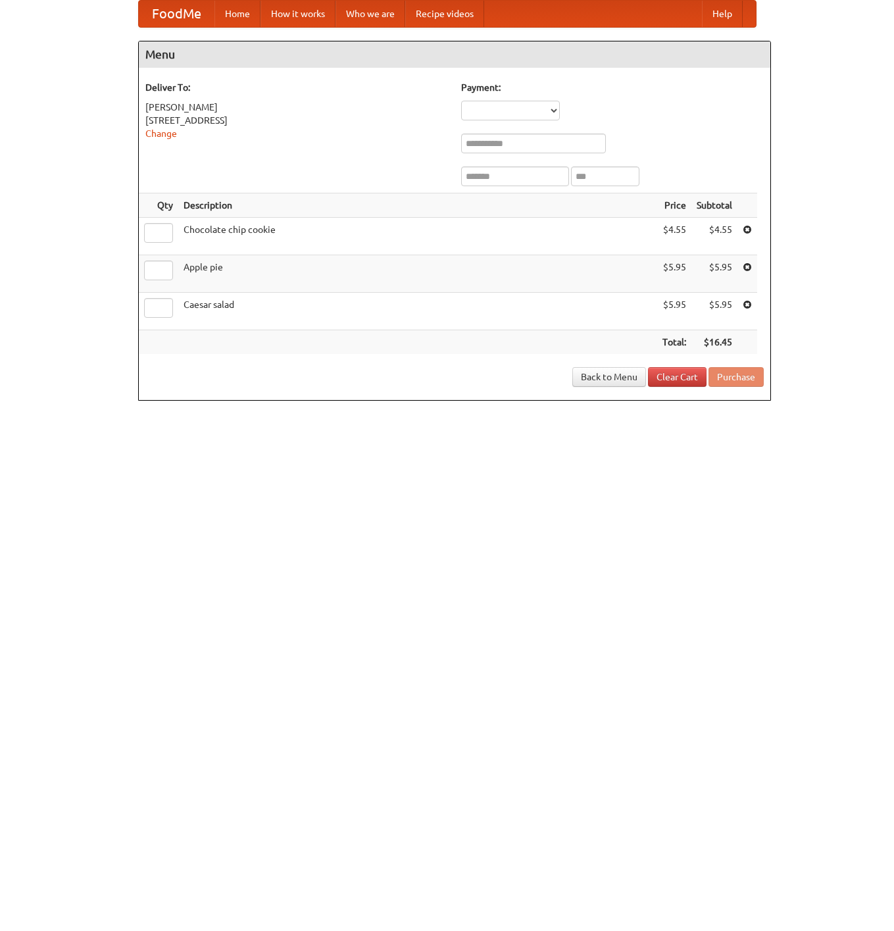 The height and width of the screenshot is (931, 894). I want to click on a: Help, so click(723, 14).